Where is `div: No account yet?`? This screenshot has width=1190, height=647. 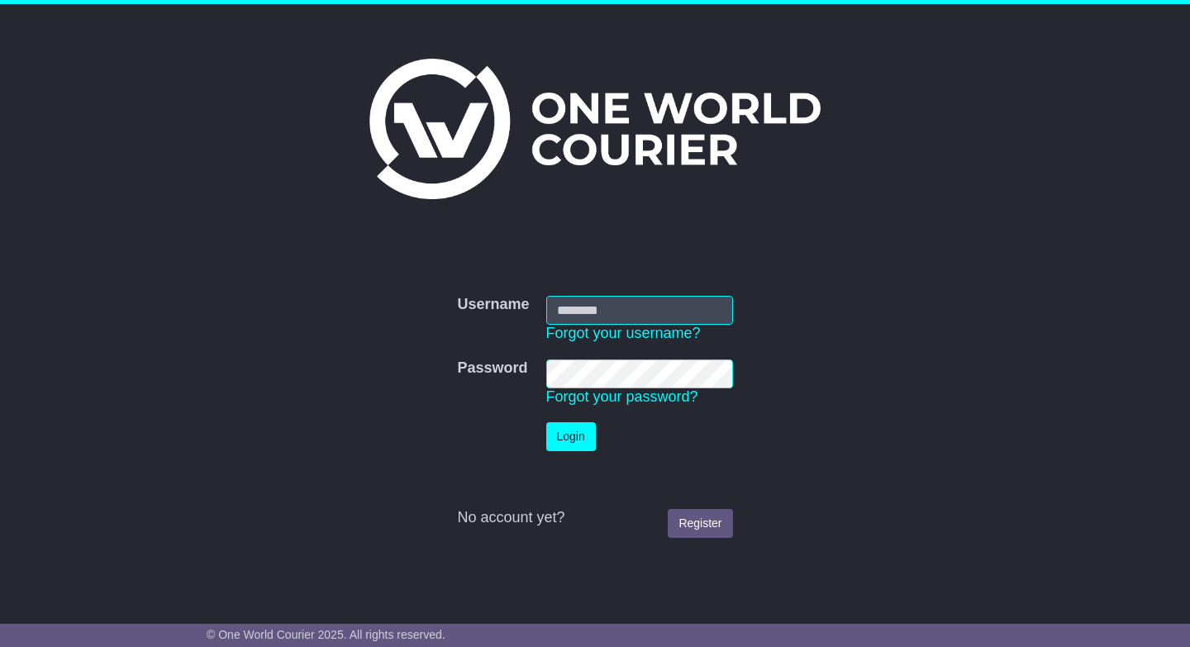
div: No account yet? is located at coordinates (594, 518).